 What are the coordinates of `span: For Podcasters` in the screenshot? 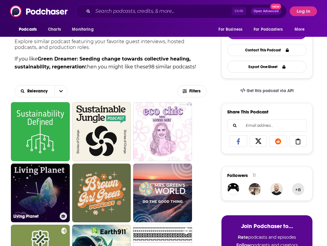 It's located at (269, 29).